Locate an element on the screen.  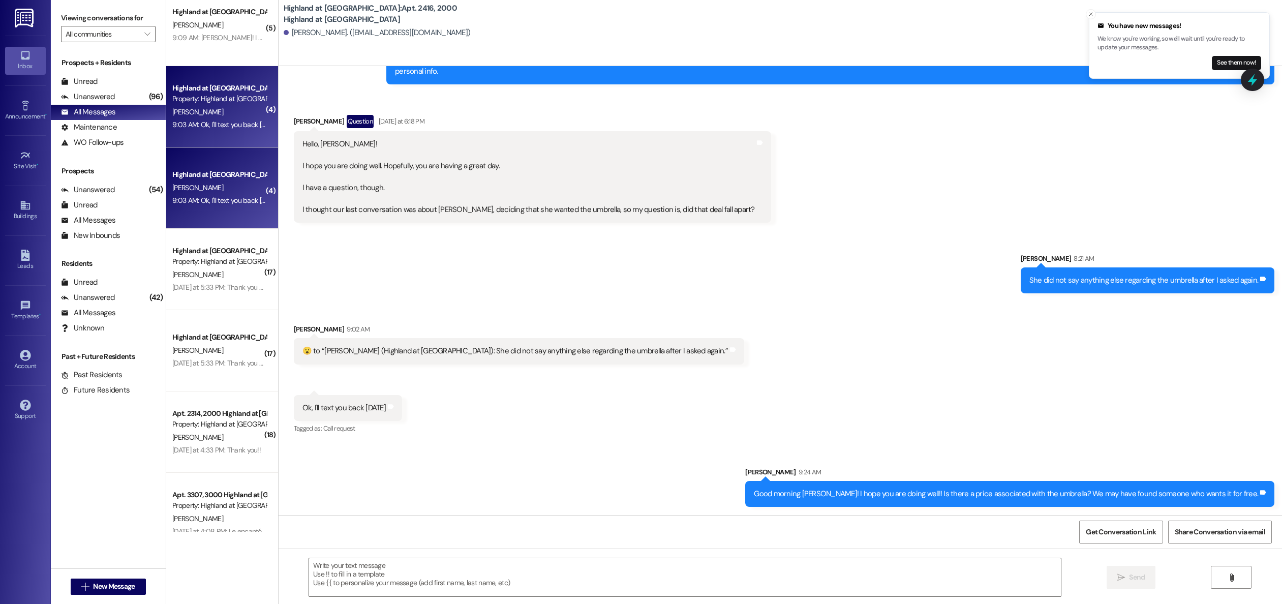
div: (42) is located at coordinates (156, 297).